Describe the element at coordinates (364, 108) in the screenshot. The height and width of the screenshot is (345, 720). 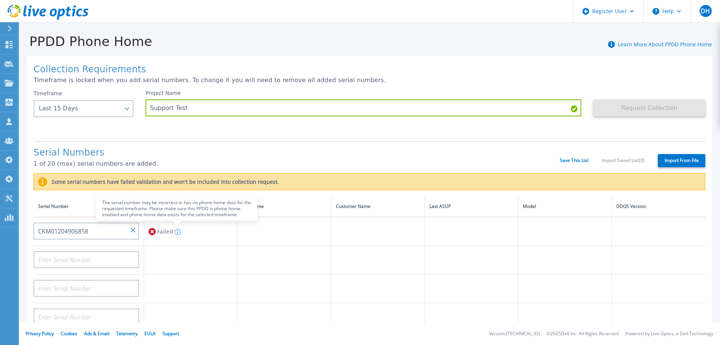
I see `input: Enter Project Name` at that location.